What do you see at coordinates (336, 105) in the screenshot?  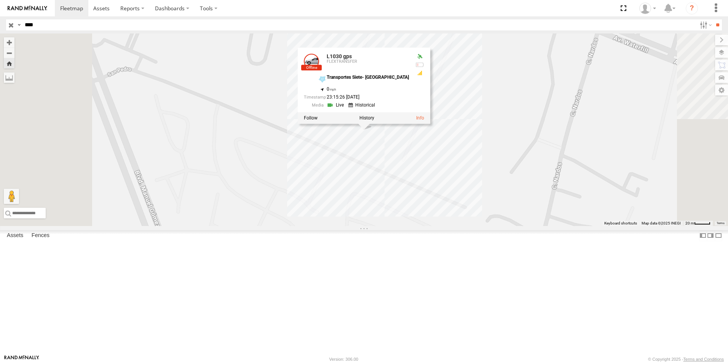 I see `a: View Live Media Streams` at bounding box center [336, 105].